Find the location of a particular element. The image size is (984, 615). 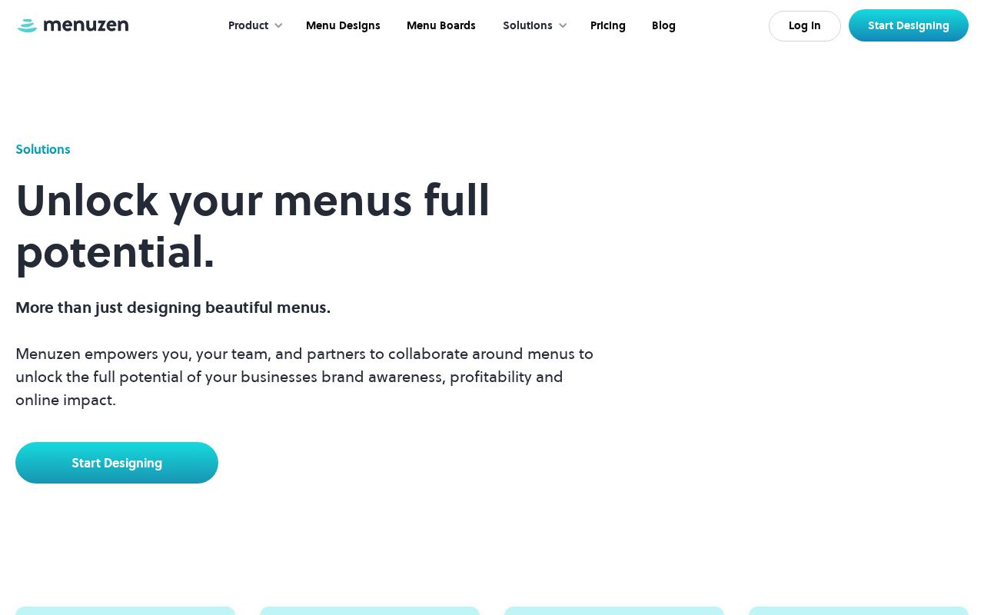

a: Log In is located at coordinates (805, 26).